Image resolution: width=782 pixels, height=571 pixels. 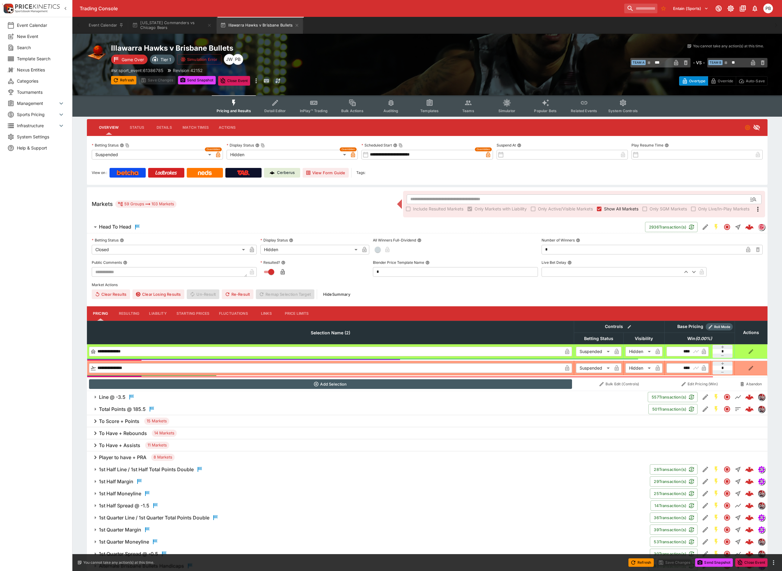 What do you see at coordinates (197, 80) in the screenshot?
I see `button: Send Snapshot` at bounding box center [197, 80].